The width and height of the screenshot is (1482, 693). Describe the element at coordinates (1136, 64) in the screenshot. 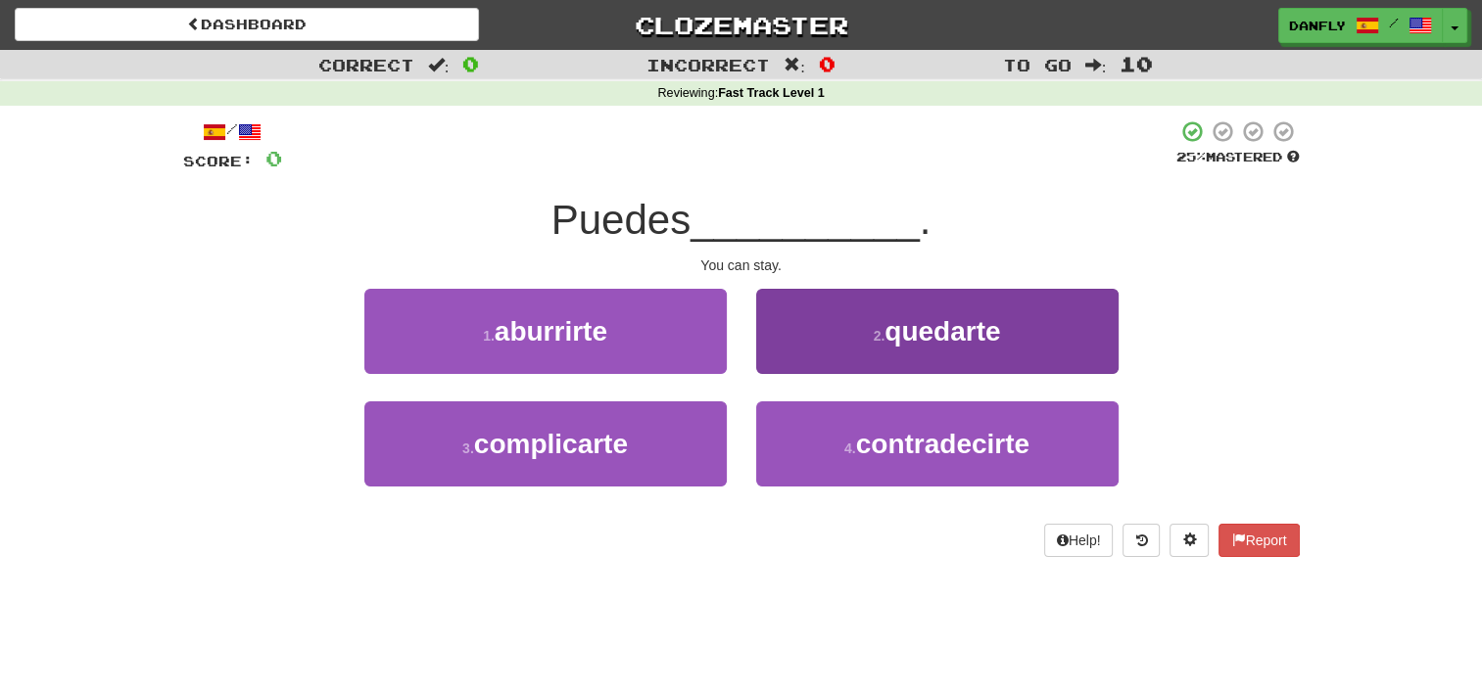

I see `span: 10` at that location.